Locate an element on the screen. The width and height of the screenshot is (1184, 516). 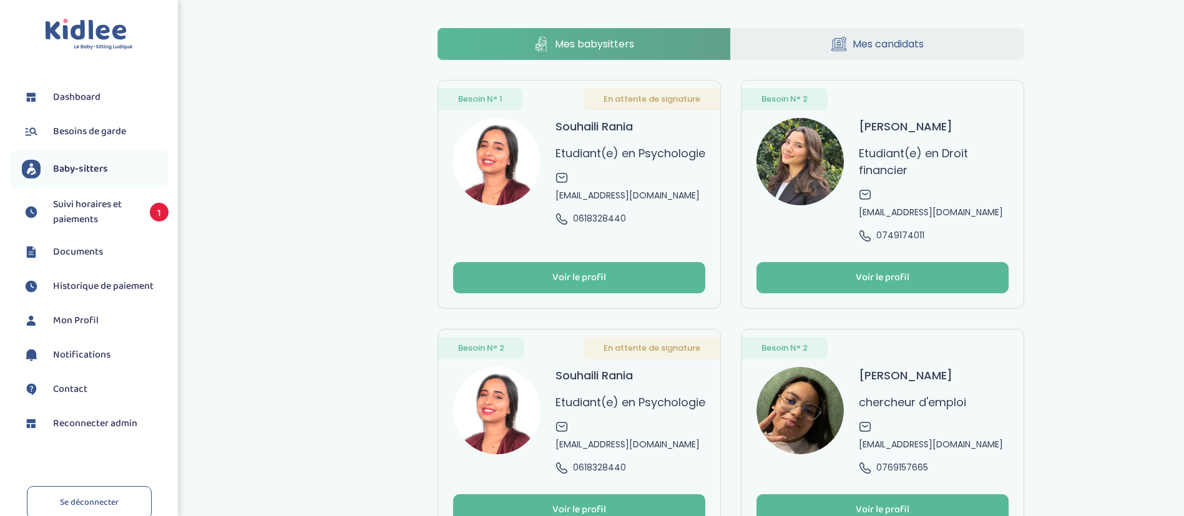
a: Historique de paiement is located at coordinates (95, 286).